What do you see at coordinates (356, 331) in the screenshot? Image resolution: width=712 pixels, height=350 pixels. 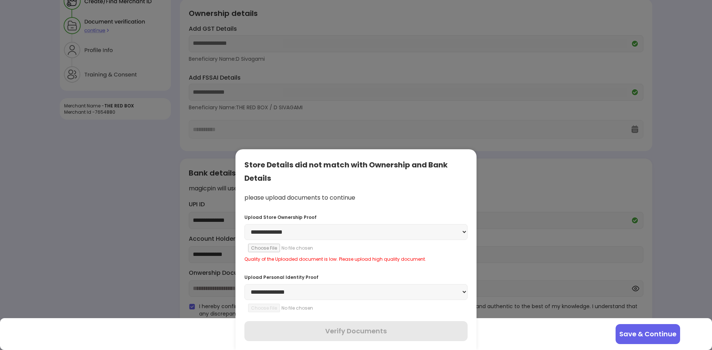 I see `button: Verify Documents` at bounding box center [356, 331].